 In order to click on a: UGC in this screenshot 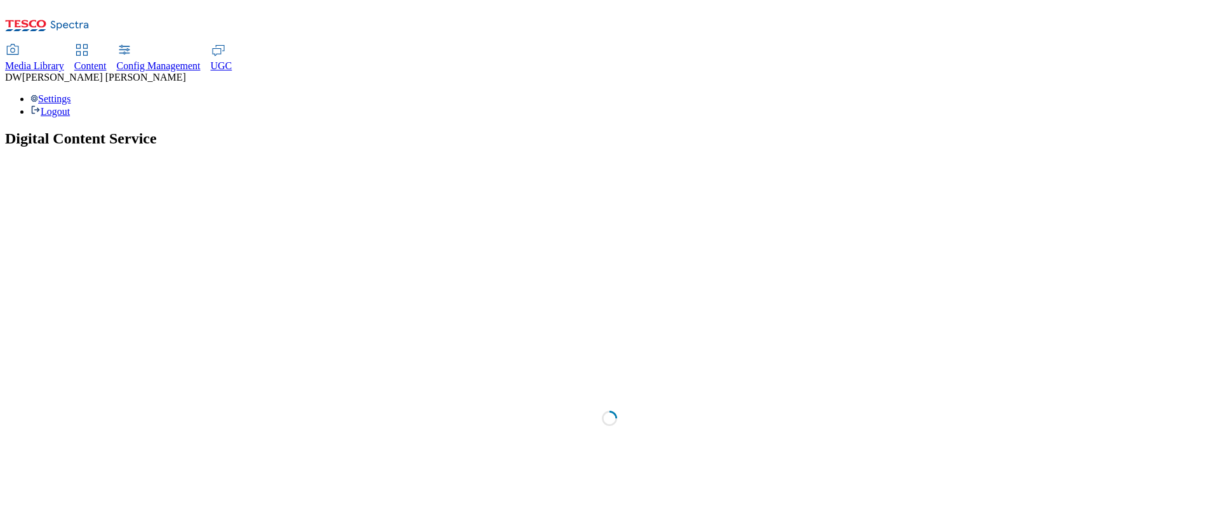, I will do `click(222, 58)`.